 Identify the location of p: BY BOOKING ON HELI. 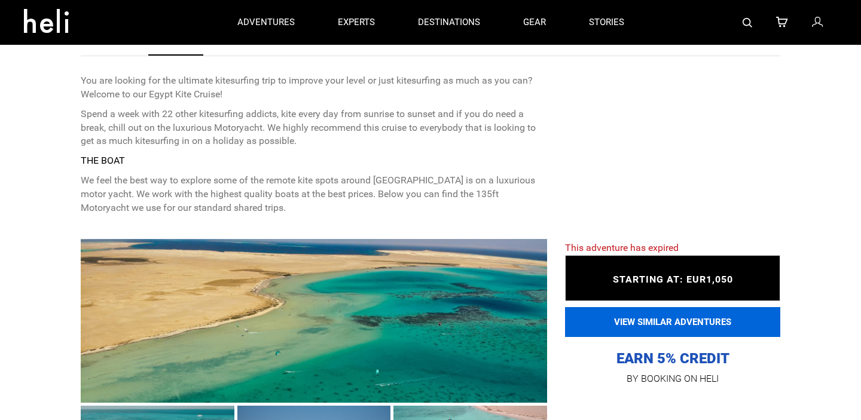
(673, 379).